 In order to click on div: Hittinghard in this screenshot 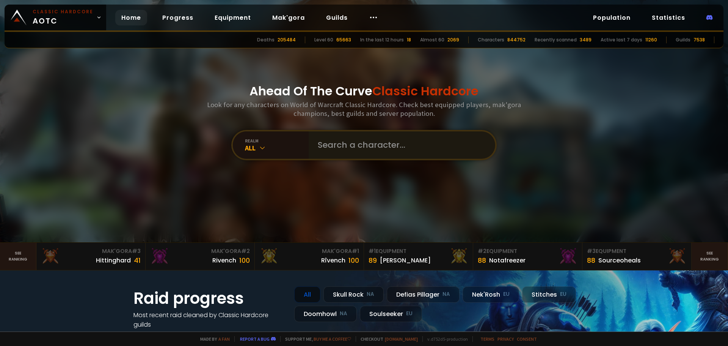, I will do `click(113, 260)`.